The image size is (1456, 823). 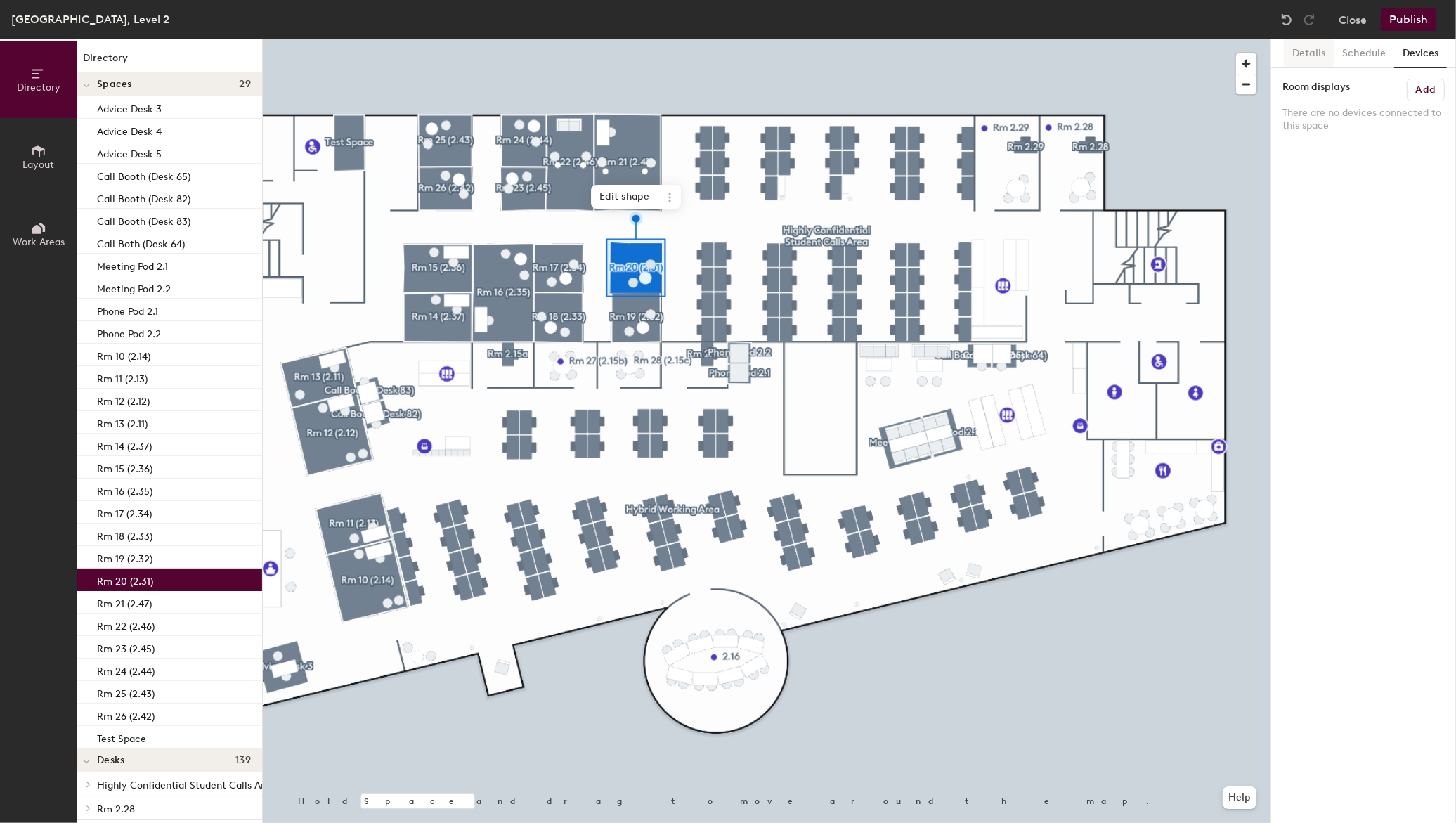 What do you see at coordinates (130, 107) in the screenshot?
I see `p: Advice Desk 3` at bounding box center [130, 107].